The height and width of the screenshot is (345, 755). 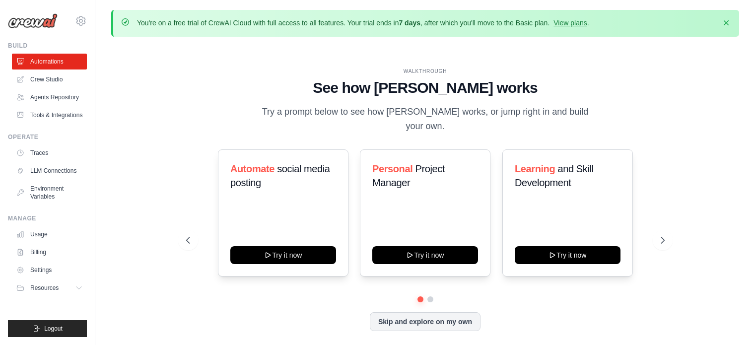 What do you see at coordinates (425, 322) in the screenshot?
I see `button: Skip and explore on my own` at bounding box center [425, 322].